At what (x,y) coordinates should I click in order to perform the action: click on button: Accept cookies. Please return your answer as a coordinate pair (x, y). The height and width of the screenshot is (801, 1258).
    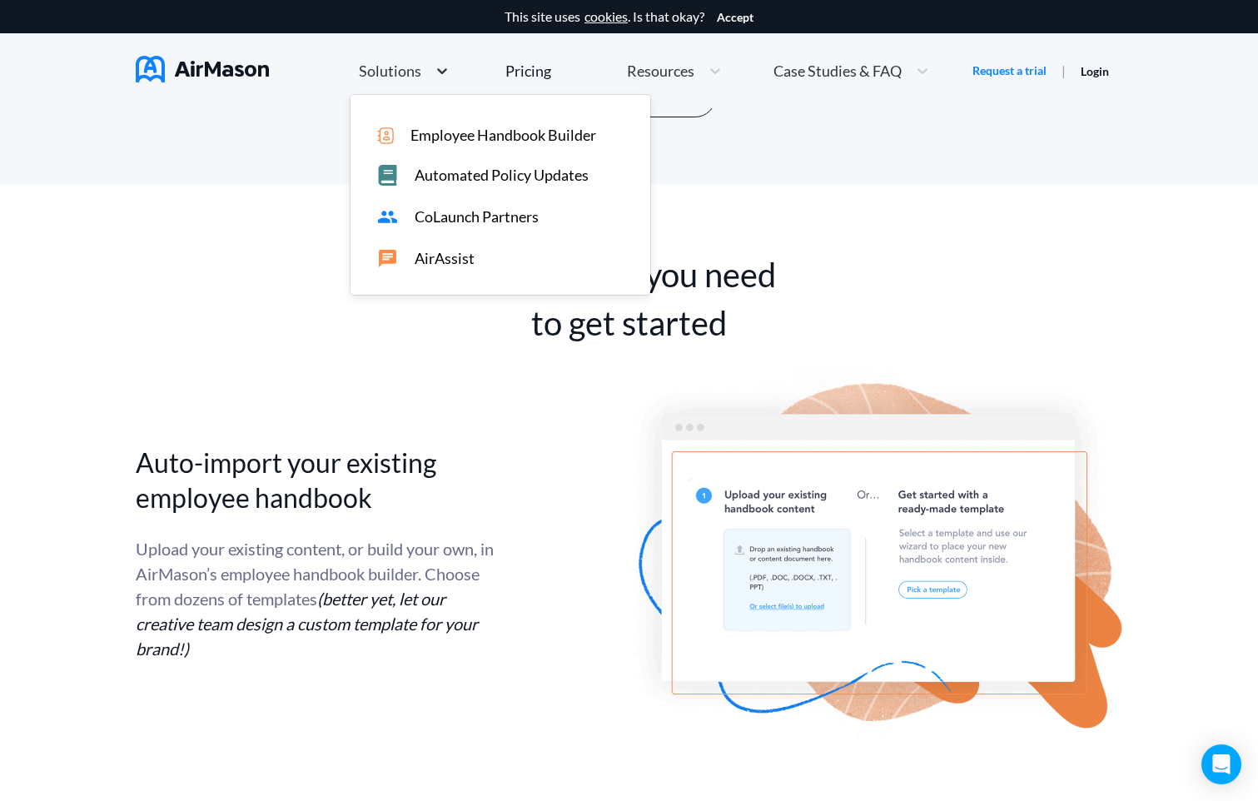
    Looking at the image, I should click on (735, 17).